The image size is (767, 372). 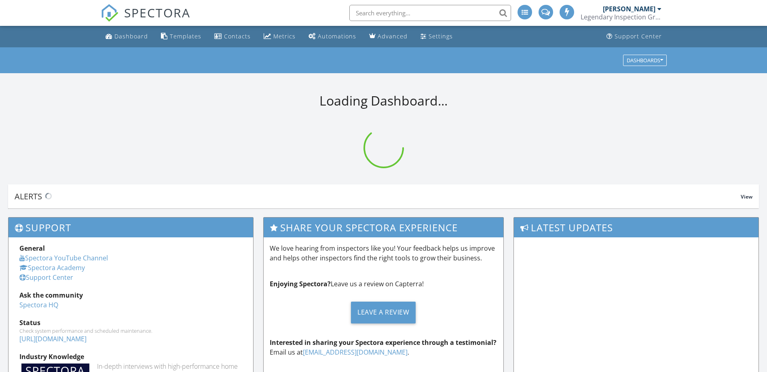 I want to click on a: Metrics, so click(x=279, y=36).